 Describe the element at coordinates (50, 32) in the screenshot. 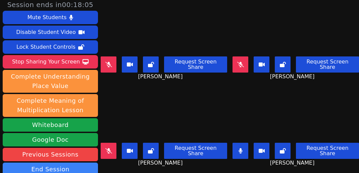

I see `button: Disable Student Video` at that location.